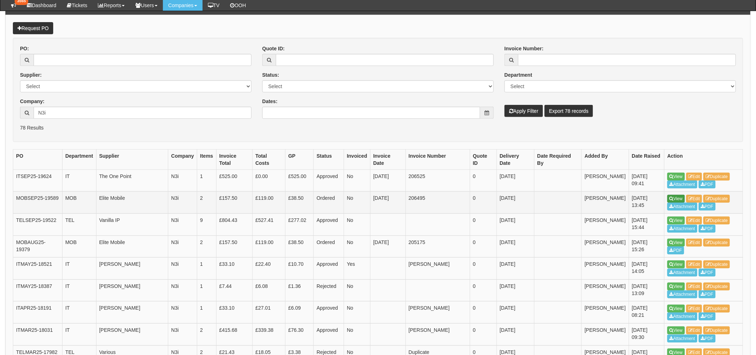 This screenshot has width=756, height=355. I want to click on td: £33.10, so click(234, 269).